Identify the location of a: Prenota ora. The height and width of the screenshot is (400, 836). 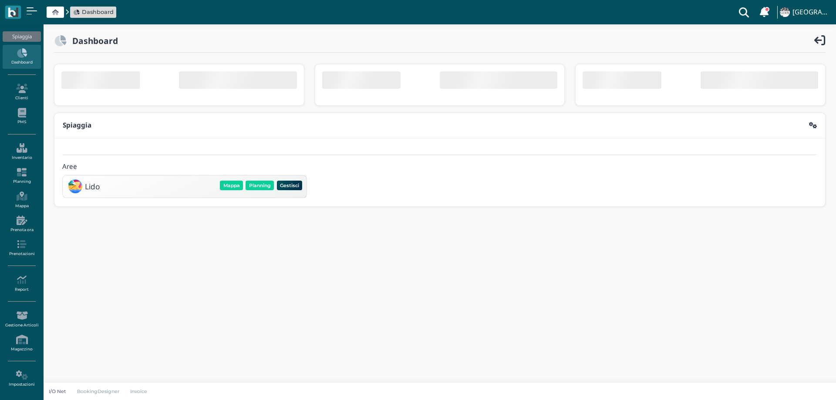
(21, 224).